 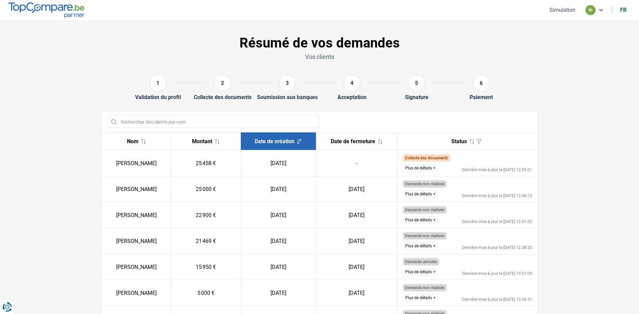 I want to click on div: Soumission aux banques, so click(x=287, y=97).